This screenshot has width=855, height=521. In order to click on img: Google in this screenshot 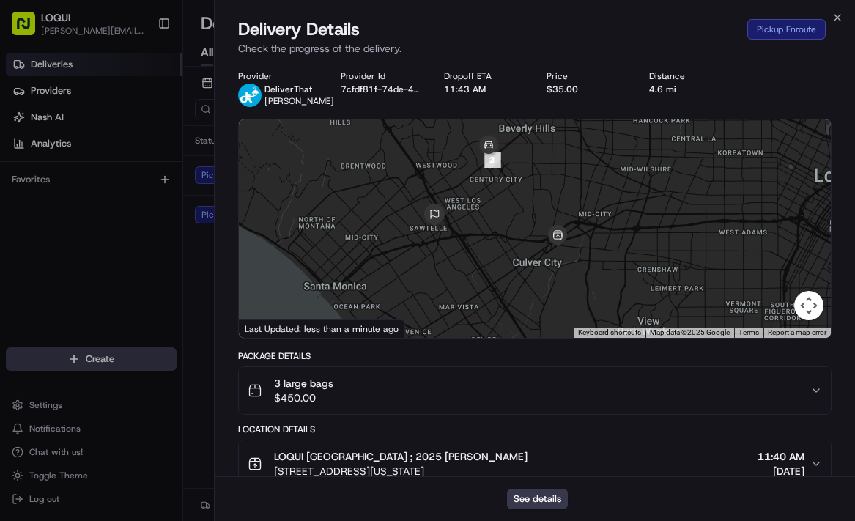, I will do `click(267, 328)`.